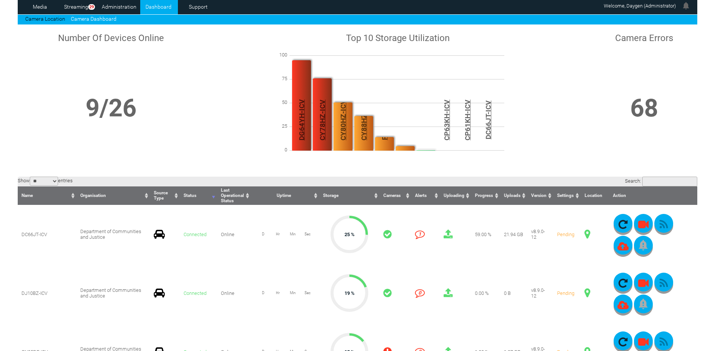  Describe the element at coordinates (593, 196) in the screenshot. I see `span: Location` at that location.